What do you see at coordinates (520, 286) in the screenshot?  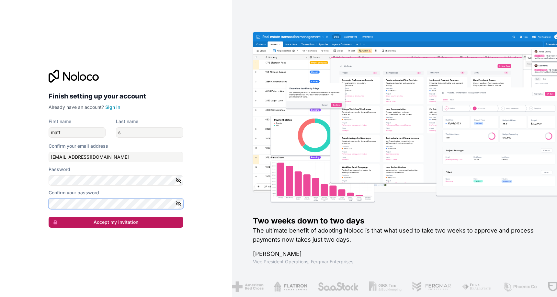 I see `img: /assets/phoenix-BREaitsQ.png` at bounding box center [520, 286].